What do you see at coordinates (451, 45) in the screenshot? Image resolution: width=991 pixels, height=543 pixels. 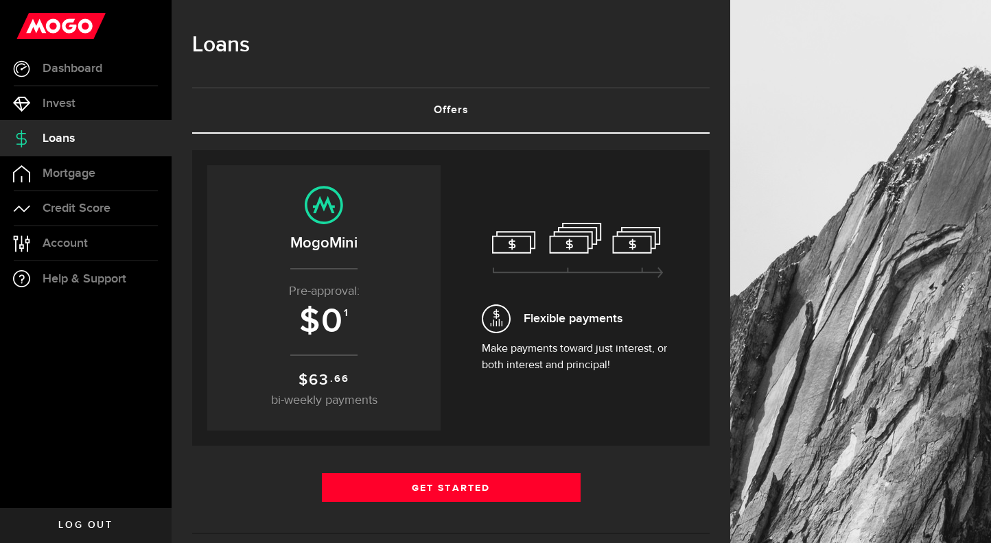 I see `h1: Loans` at bounding box center [451, 45].